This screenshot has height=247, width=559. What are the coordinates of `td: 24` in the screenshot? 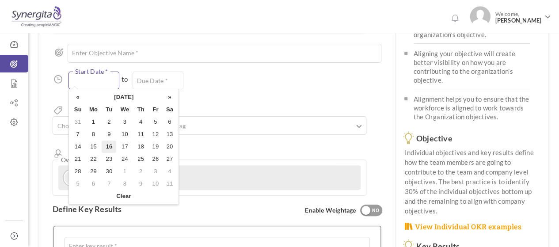 It's located at (125, 159).